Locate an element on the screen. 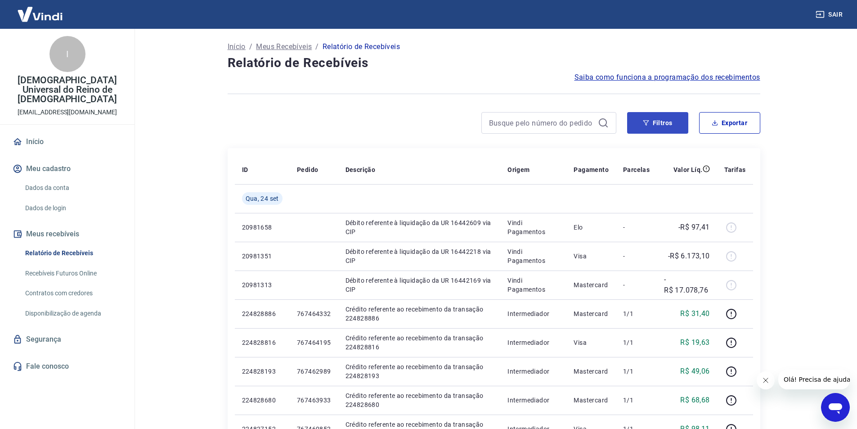  div: I is located at coordinates (68, 54).